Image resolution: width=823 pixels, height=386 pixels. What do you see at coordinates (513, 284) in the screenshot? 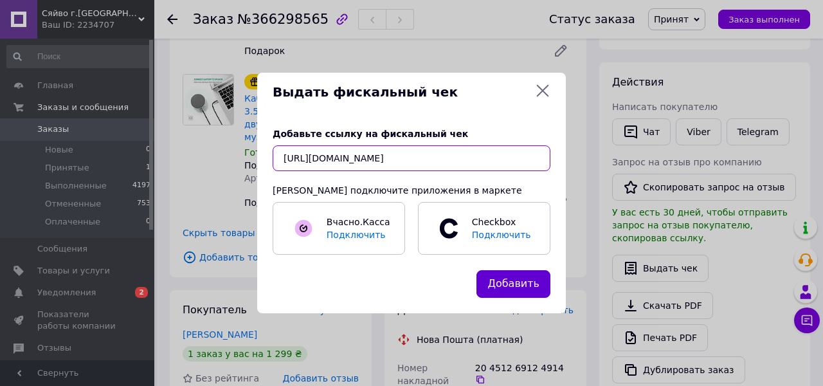
I see `button: Добавить` at bounding box center [513, 284].